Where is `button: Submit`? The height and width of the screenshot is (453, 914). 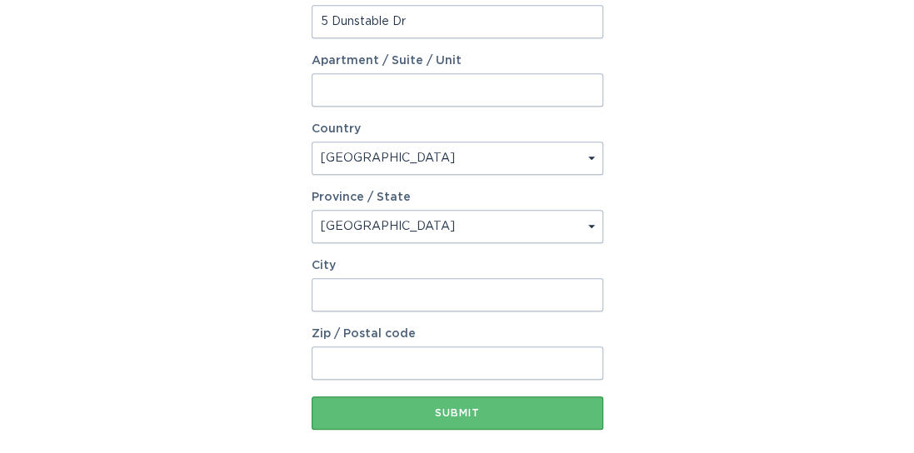
button: Submit is located at coordinates (458, 413).